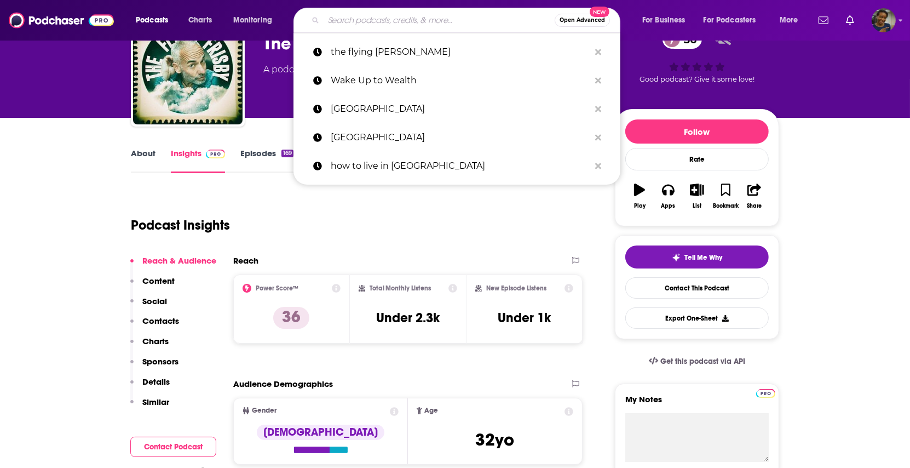  Describe the element at coordinates (408, 318) in the screenshot. I see `h3: Under 2.3k` at that location.